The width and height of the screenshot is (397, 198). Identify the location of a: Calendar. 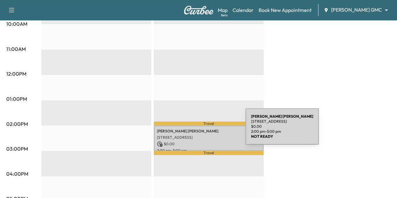
(243, 10).